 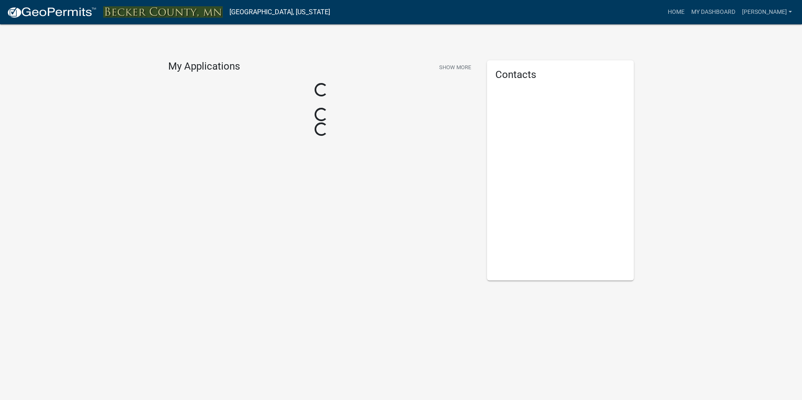 I want to click on a: Home, so click(x=676, y=12).